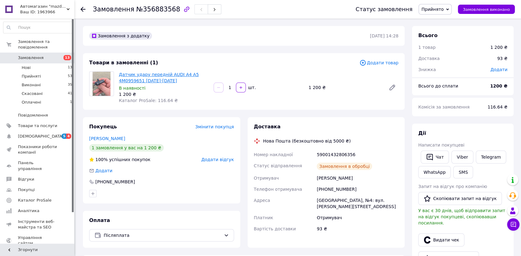  Describe the element at coordinates (513, 225) in the screenshot. I see `button: Чат з покупцем` at that location.